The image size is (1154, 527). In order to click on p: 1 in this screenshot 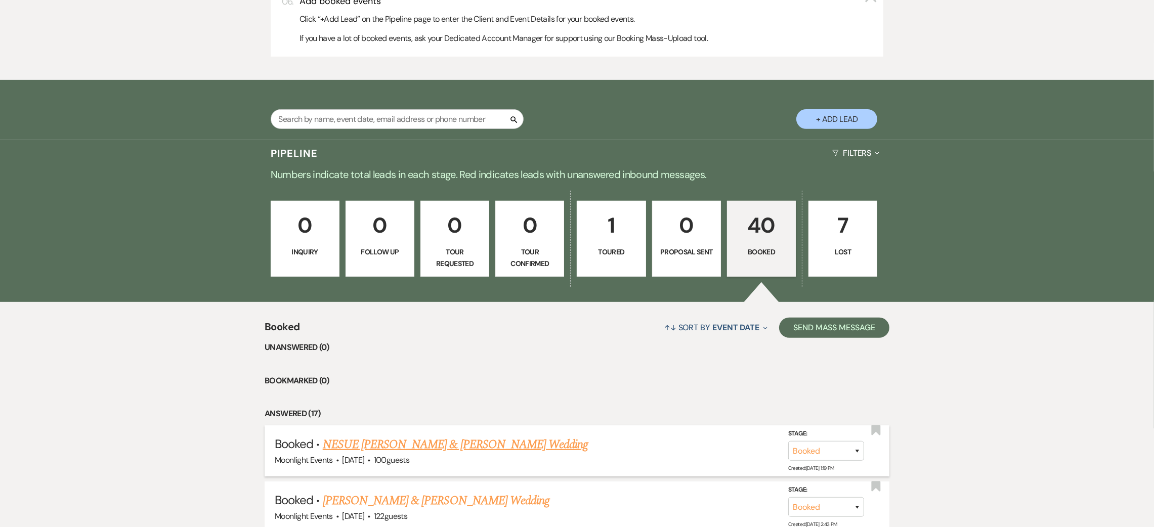, I will do `click(611, 225)`.